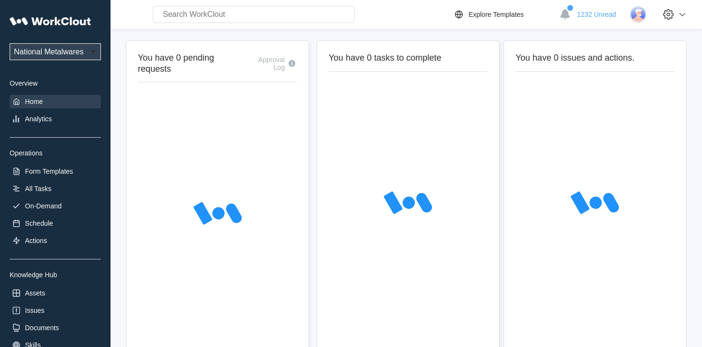 The width and height of the screenshot is (702, 347). I want to click on div: On-Demand, so click(43, 206).